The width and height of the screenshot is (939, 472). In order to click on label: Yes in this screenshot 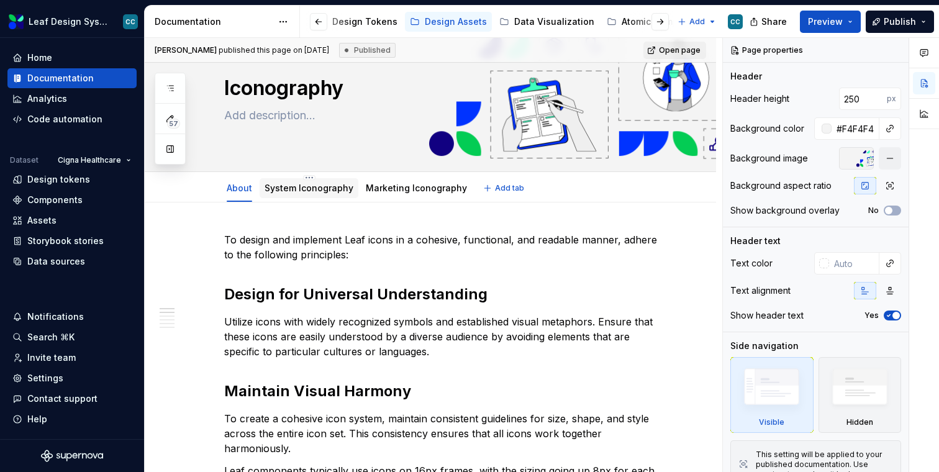, I will do `click(871, 315)`.